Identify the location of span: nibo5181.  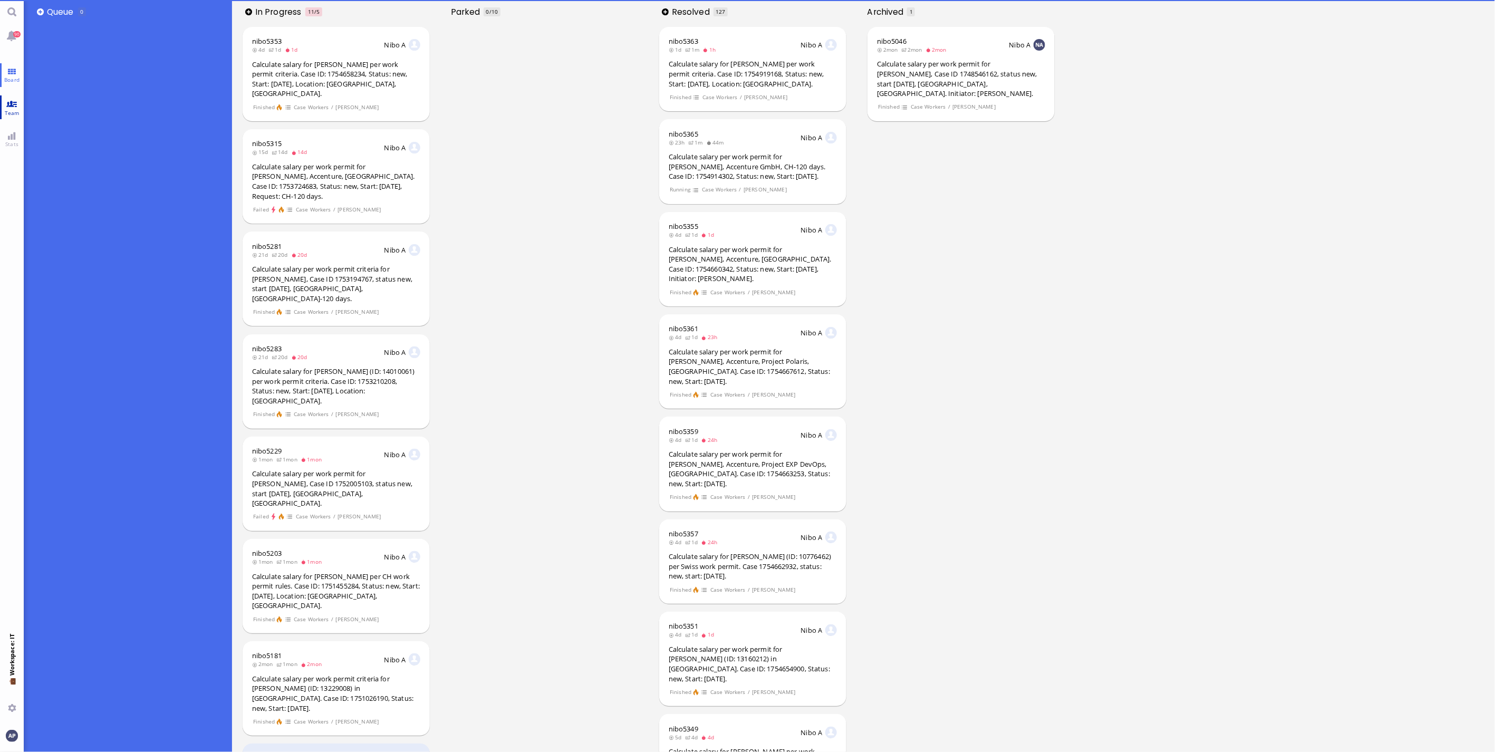
(267, 655).